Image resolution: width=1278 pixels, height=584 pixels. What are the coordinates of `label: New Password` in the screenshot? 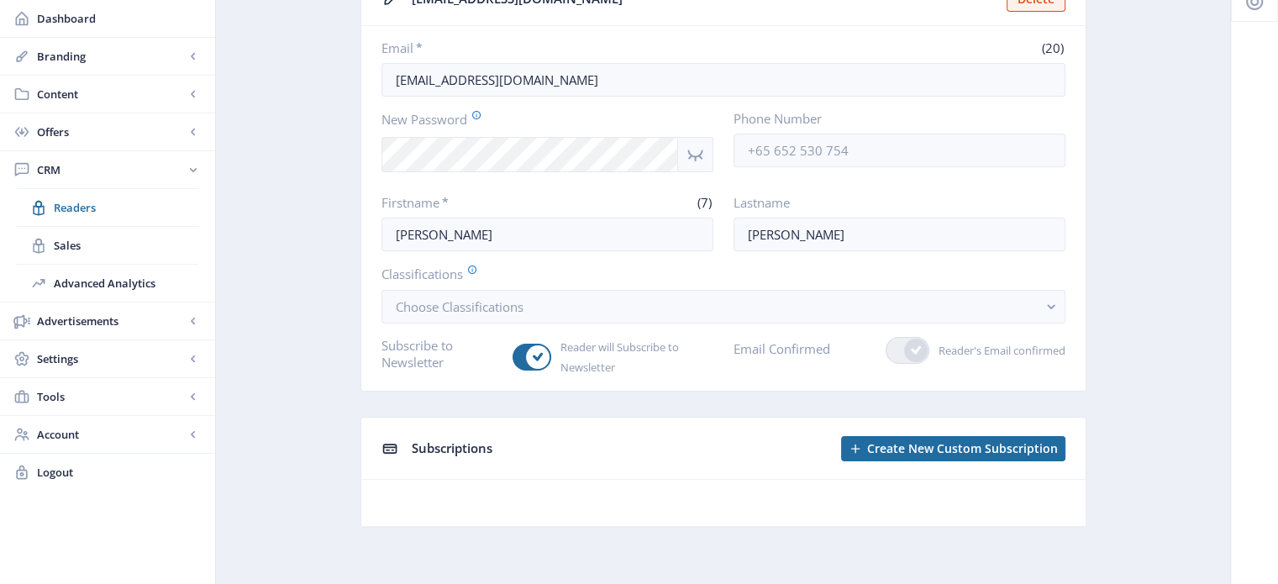 It's located at (540, 119).